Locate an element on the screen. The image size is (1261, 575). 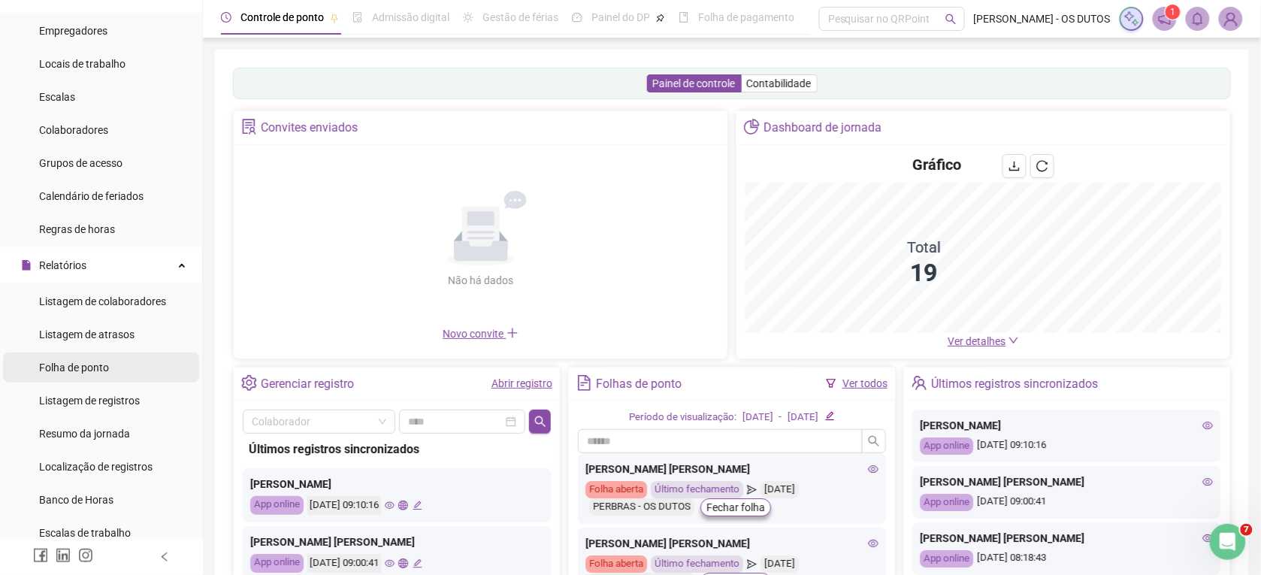
span: Contabilidade is located at coordinates (780, 83).